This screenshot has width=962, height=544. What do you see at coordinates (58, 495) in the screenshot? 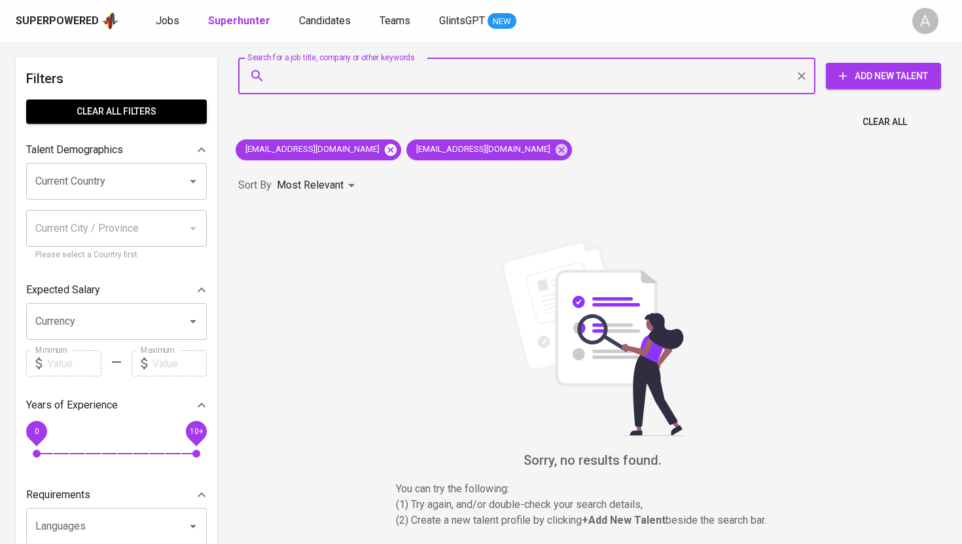
I see `p: Requirements` at bounding box center [58, 495].